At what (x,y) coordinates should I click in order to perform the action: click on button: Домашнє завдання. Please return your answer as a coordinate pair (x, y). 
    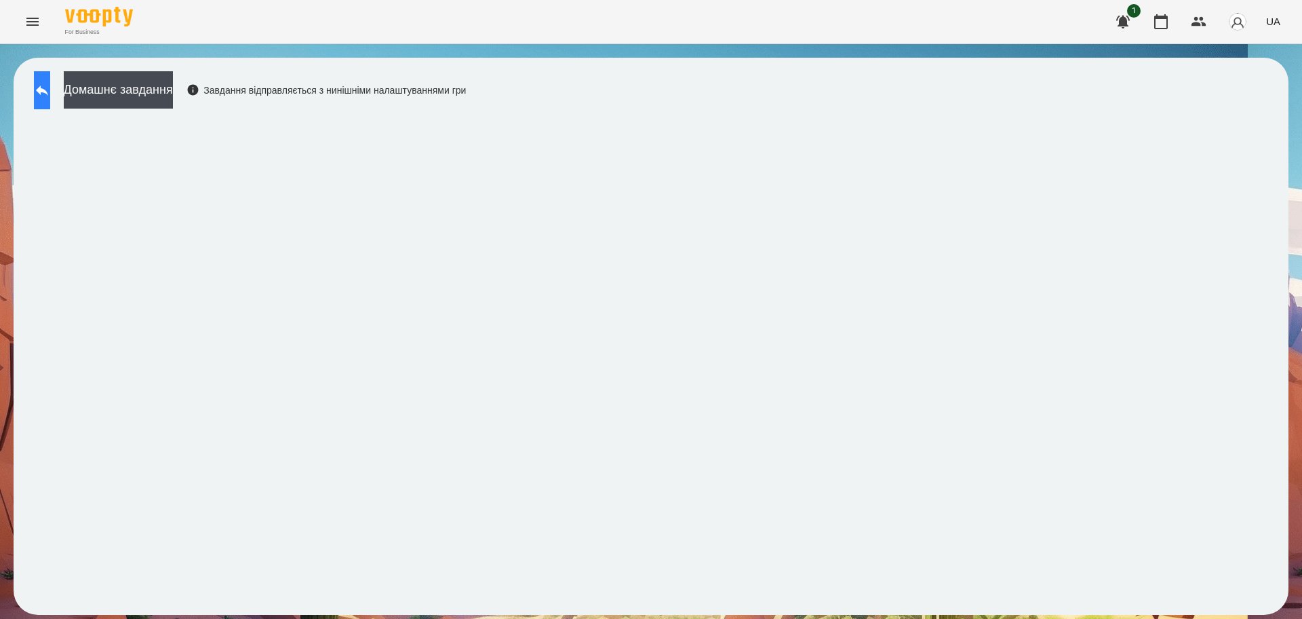
    Looking at the image, I should click on (118, 90).